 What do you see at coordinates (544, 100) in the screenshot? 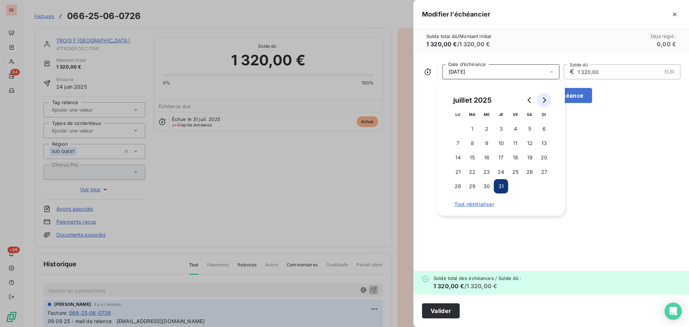
I see `button: Go to next month` at bounding box center [544, 100].